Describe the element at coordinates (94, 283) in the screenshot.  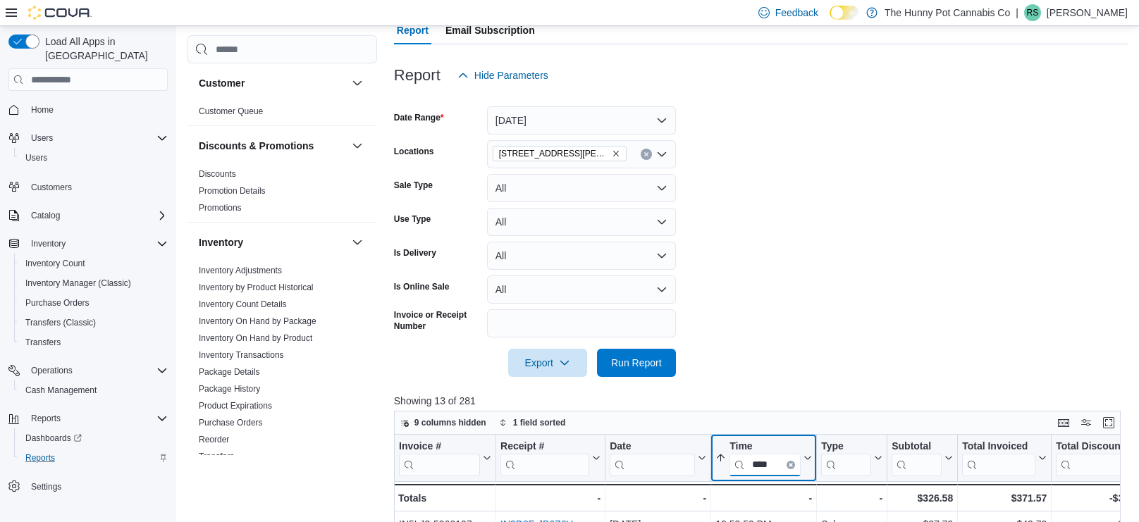
I see `button: Inventory Manager (Classic)` at that location.